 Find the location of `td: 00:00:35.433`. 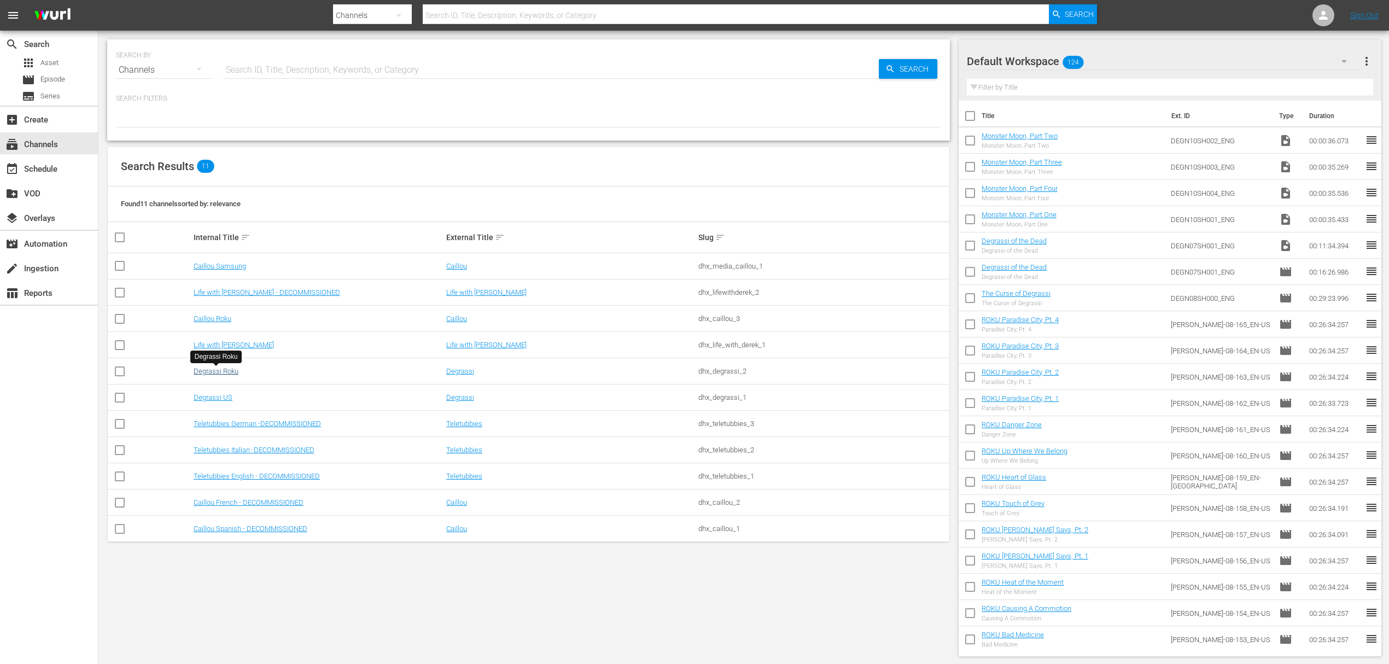

td: 00:00:35.433 is located at coordinates (1335, 219).